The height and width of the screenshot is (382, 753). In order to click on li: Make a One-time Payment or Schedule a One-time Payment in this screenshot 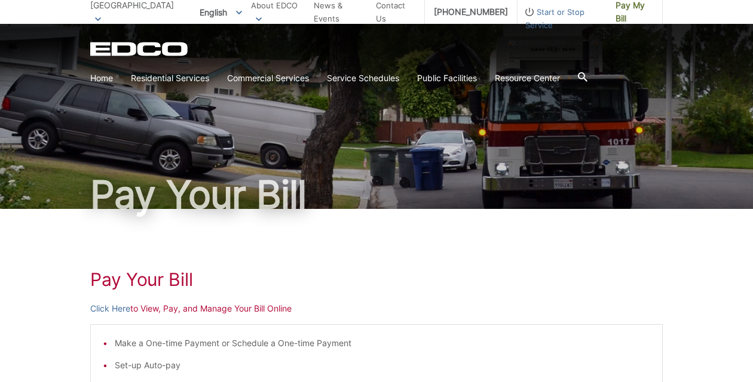, I will do `click(382, 343)`.